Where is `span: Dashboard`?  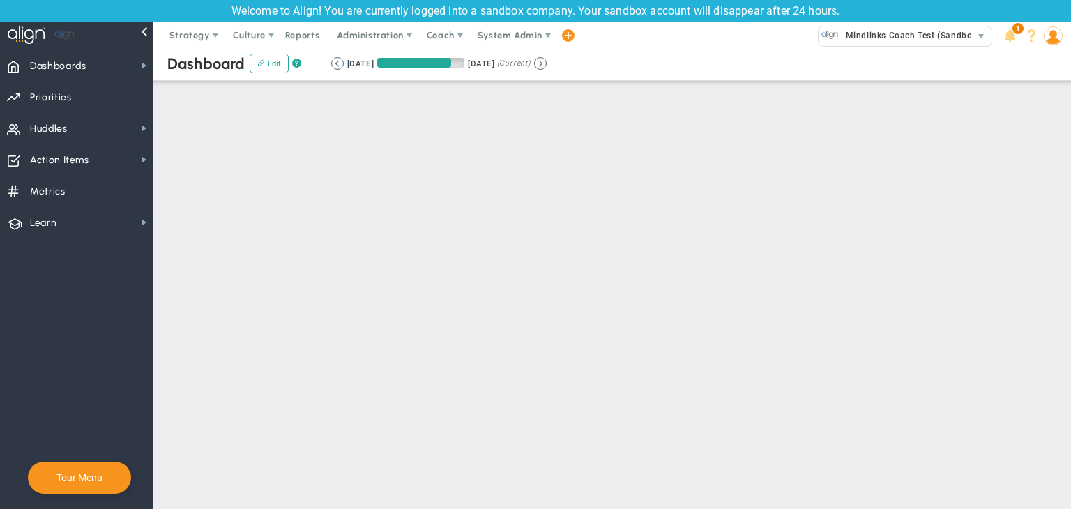
span: Dashboard is located at coordinates (206, 63).